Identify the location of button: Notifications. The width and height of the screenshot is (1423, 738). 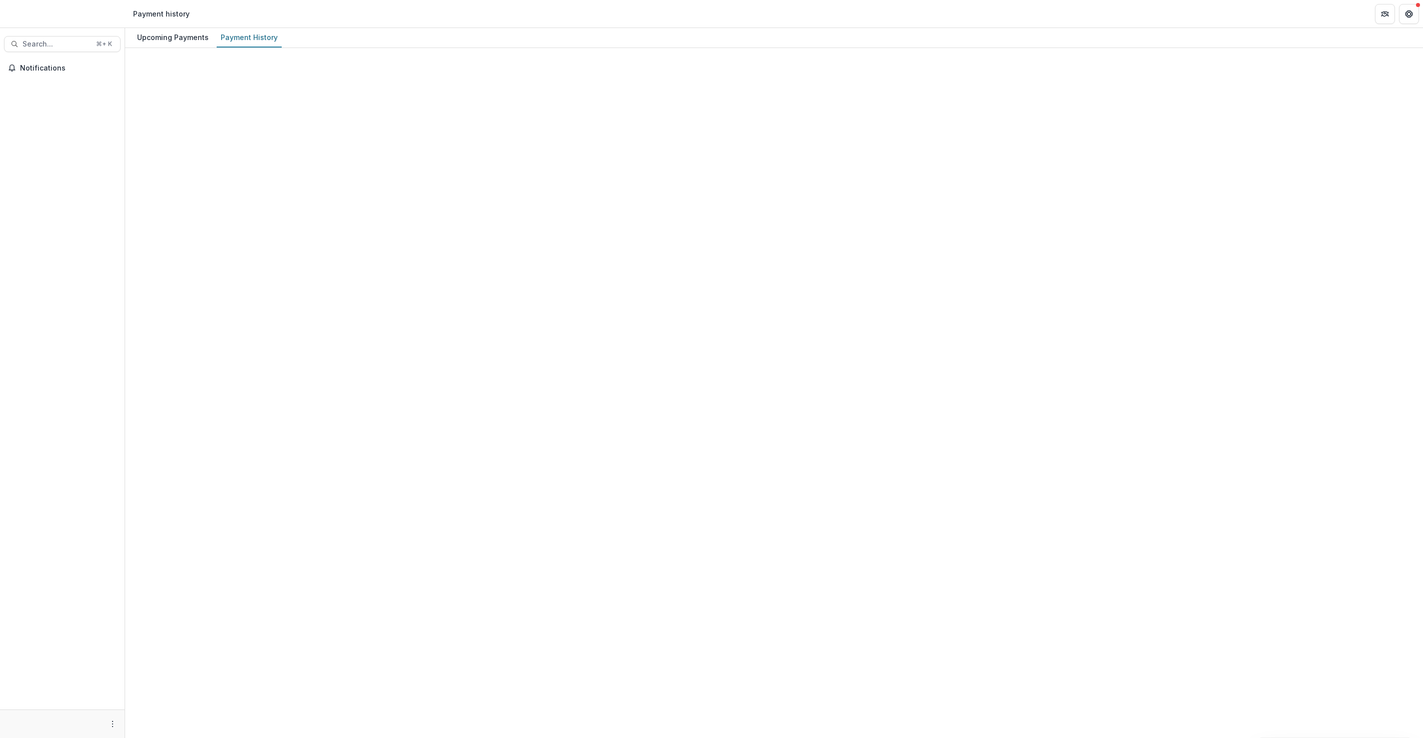
(62, 68).